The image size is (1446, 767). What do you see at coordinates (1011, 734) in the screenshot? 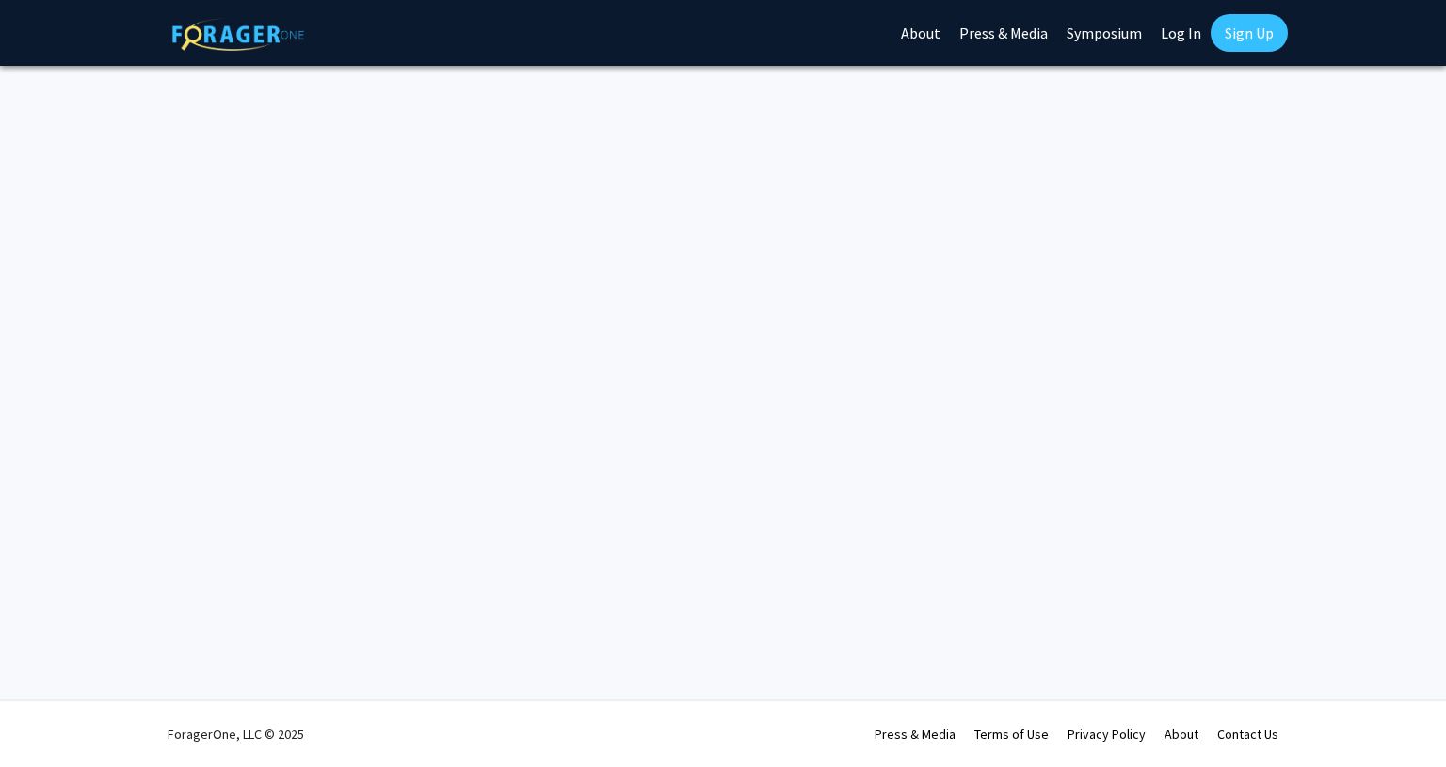
I see `a: Terms of Use` at bounding box center [1011, 734].